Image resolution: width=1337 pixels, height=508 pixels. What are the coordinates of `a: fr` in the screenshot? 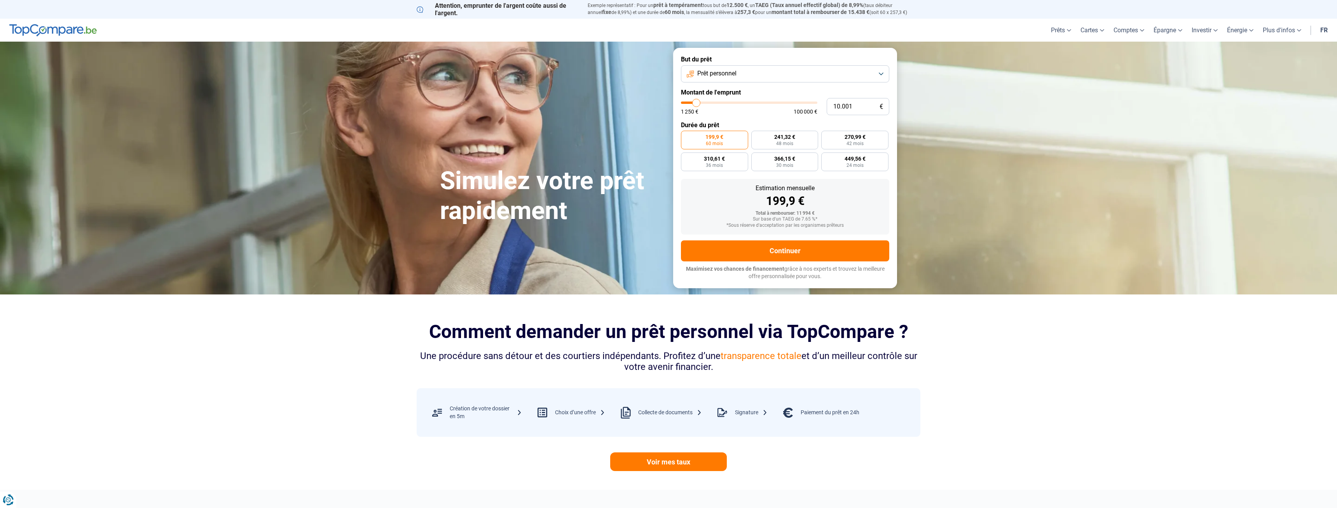 It's located at (1324, 30).